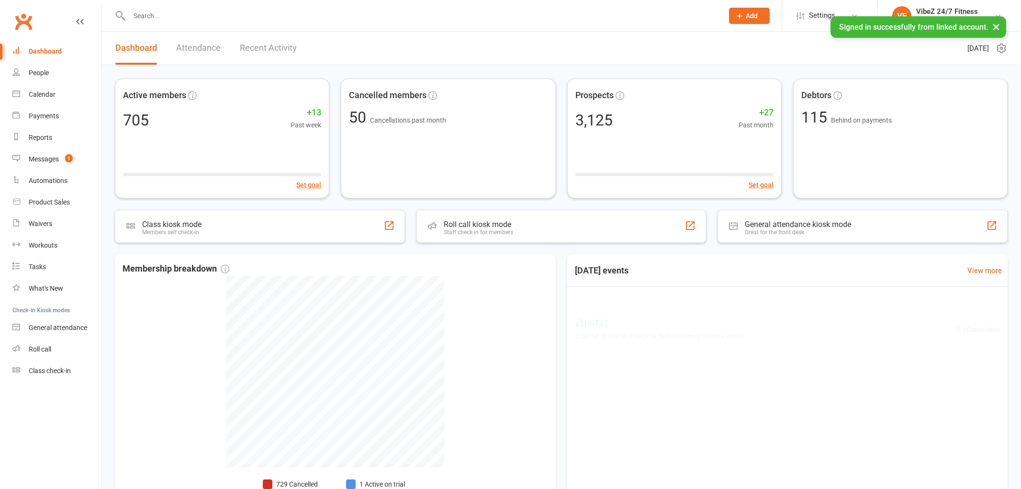  Describe the element at coordinates (978, 329) in the screenshot. I see `span: 0 / 10 attendees` at that location.